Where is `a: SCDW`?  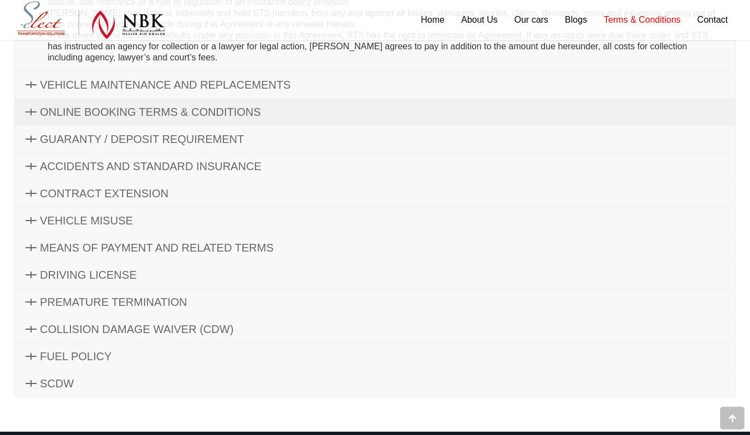
a: SCDW is located at coordinates (375, 384).